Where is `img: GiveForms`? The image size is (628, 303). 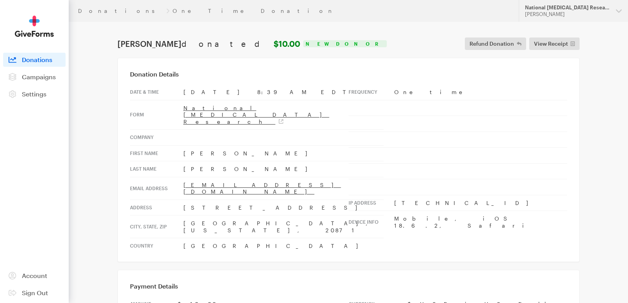 img: GiveForms is located at coordinates (34, 26).